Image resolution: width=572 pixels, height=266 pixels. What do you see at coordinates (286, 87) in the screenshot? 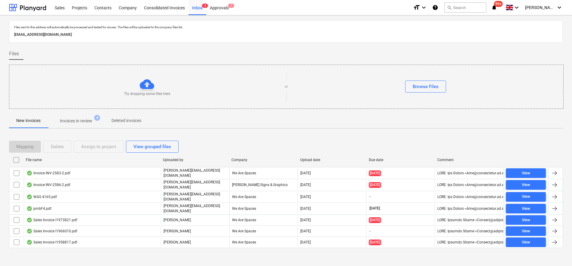
I see `div: Try dropping some files hereorBrowse Files` at bounding box center [286, 87].